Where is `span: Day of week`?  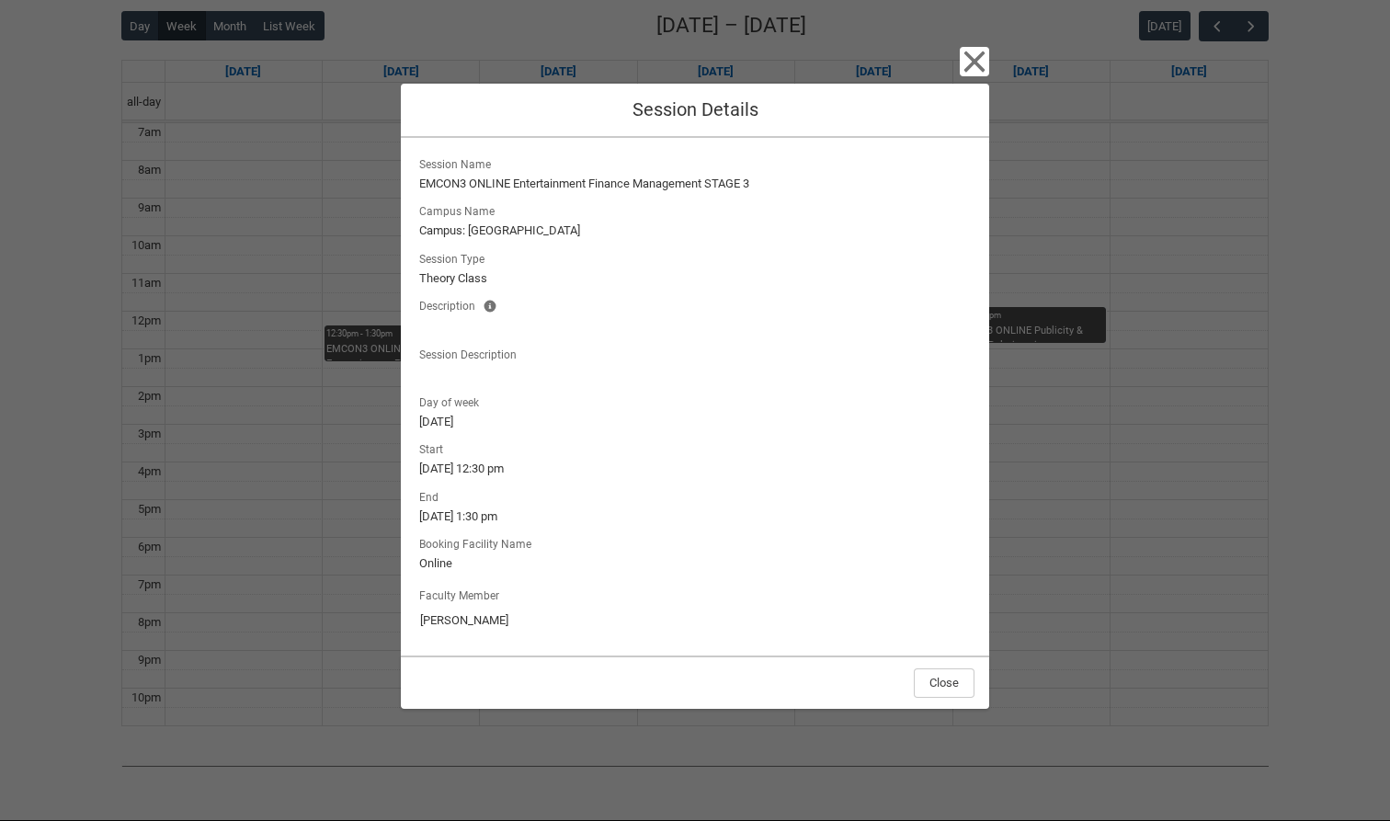 span: Day of week is located at coordinates (452, 401).